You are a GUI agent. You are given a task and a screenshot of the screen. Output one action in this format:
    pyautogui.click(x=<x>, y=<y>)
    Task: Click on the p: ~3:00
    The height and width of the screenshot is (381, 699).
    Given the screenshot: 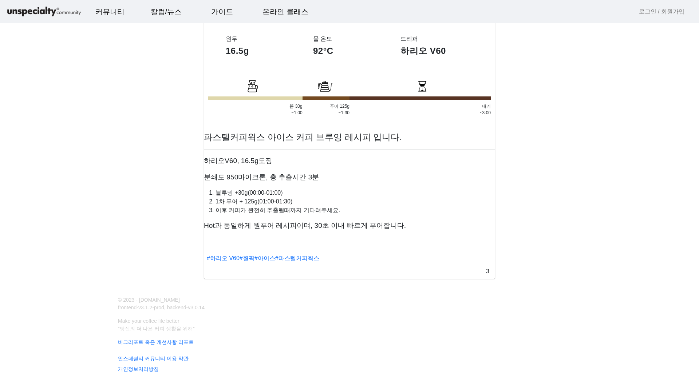 What is the action you would take?
    pyautogui.click(x=420, y=113)
    